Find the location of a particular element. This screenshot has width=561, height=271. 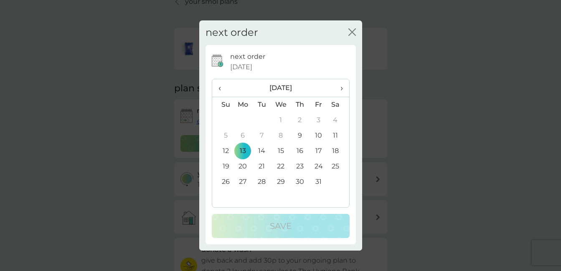

th: We is located at coordinates (281, 105).